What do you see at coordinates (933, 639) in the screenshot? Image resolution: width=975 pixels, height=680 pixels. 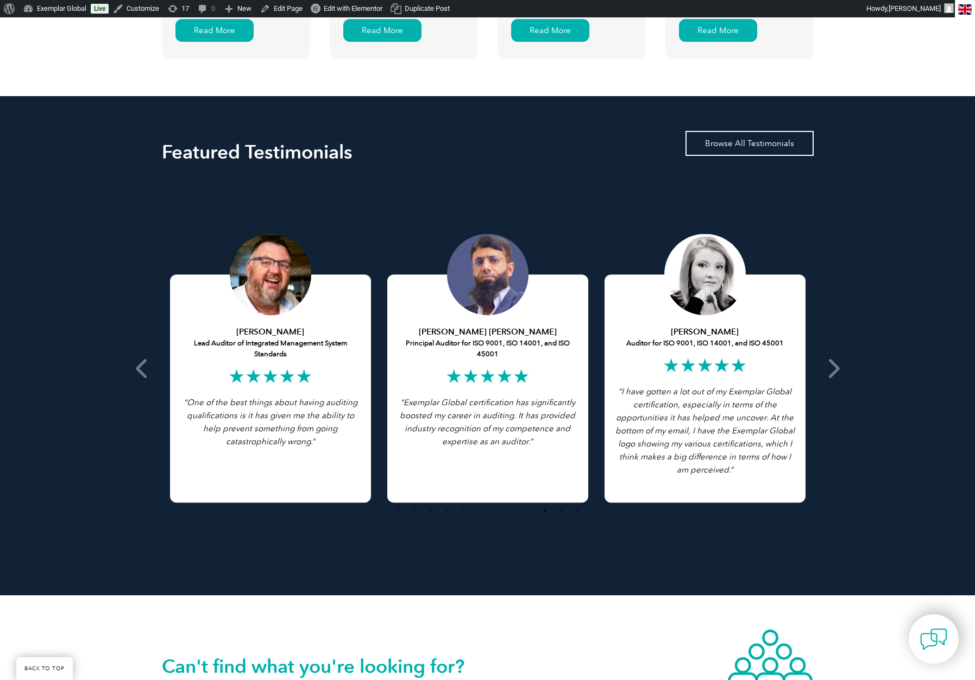 I see `img: contact-chat.png` at bounding box center [933, 639].